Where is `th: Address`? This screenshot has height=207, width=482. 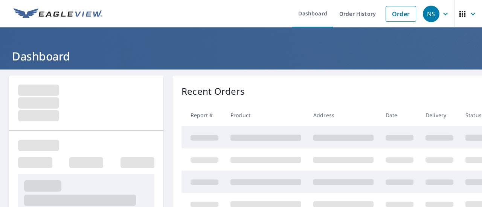 th: Address is located at coordinates (343, 115).